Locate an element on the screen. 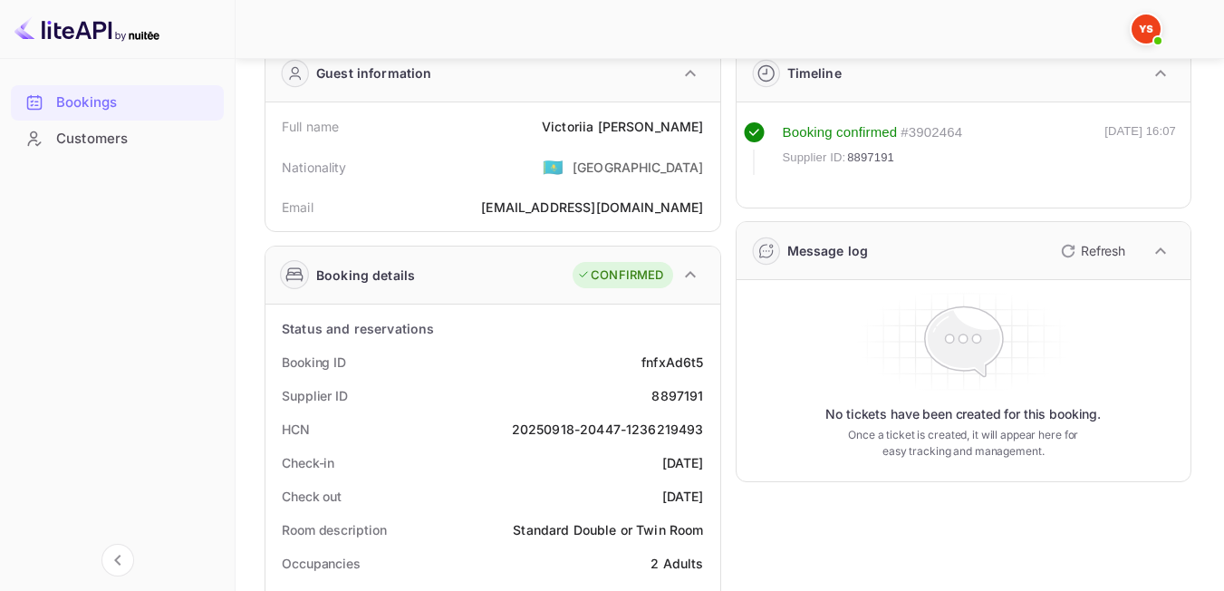  div: 20250918-20447-1236219493 is located at coordinates (608, 428).